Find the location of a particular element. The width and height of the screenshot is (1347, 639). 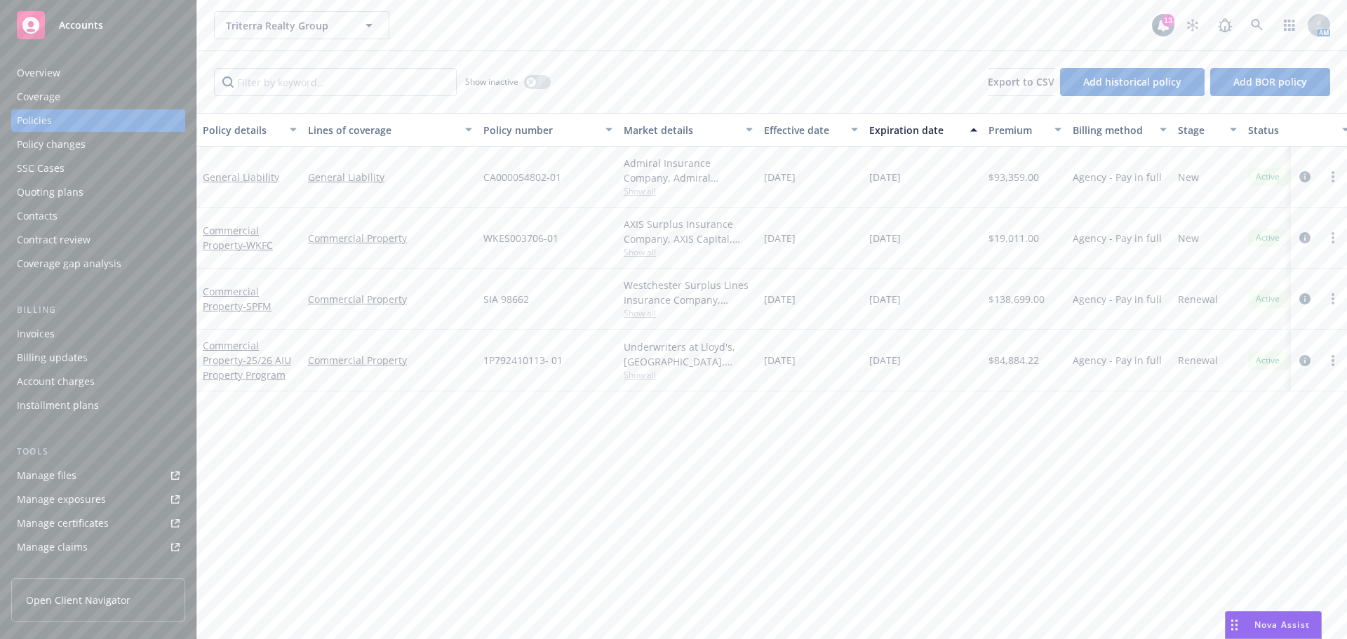

button: Premium is located at coordinates (1025, 130).